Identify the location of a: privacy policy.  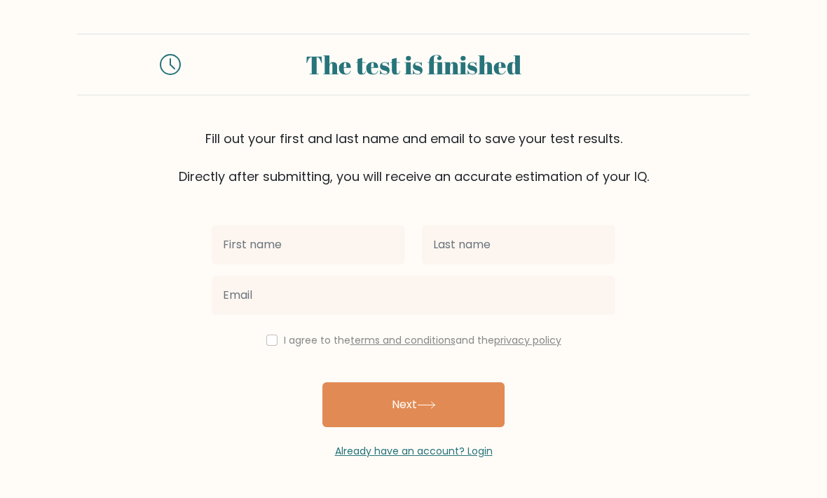
(528, 340).